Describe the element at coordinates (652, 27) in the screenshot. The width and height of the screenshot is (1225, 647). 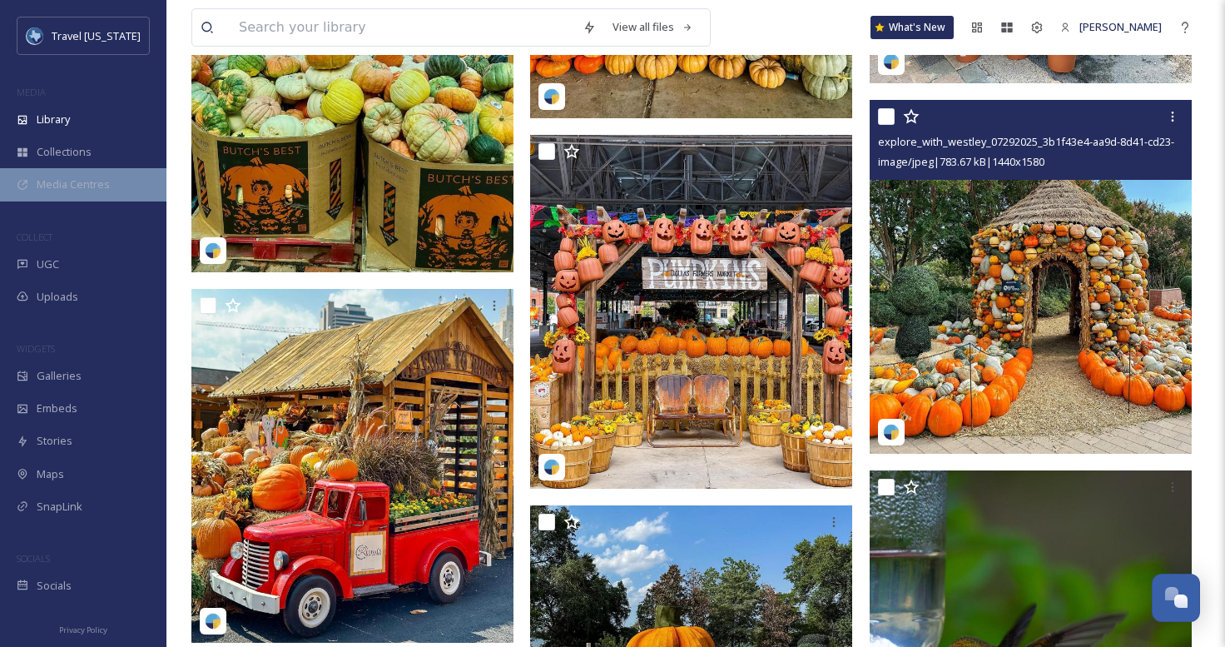
I see `div: View all files` at that location.